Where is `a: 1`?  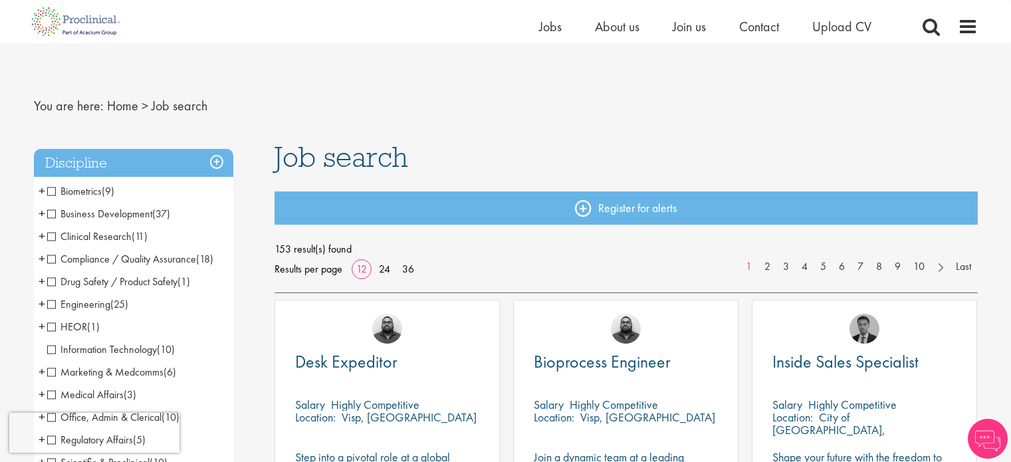 a: 1 is located at coordinates (749, 267).